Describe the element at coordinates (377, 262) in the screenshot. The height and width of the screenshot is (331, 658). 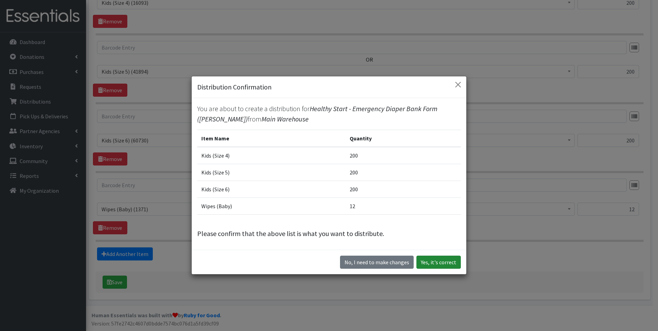
I see `button: No I need to make changes` at that location.